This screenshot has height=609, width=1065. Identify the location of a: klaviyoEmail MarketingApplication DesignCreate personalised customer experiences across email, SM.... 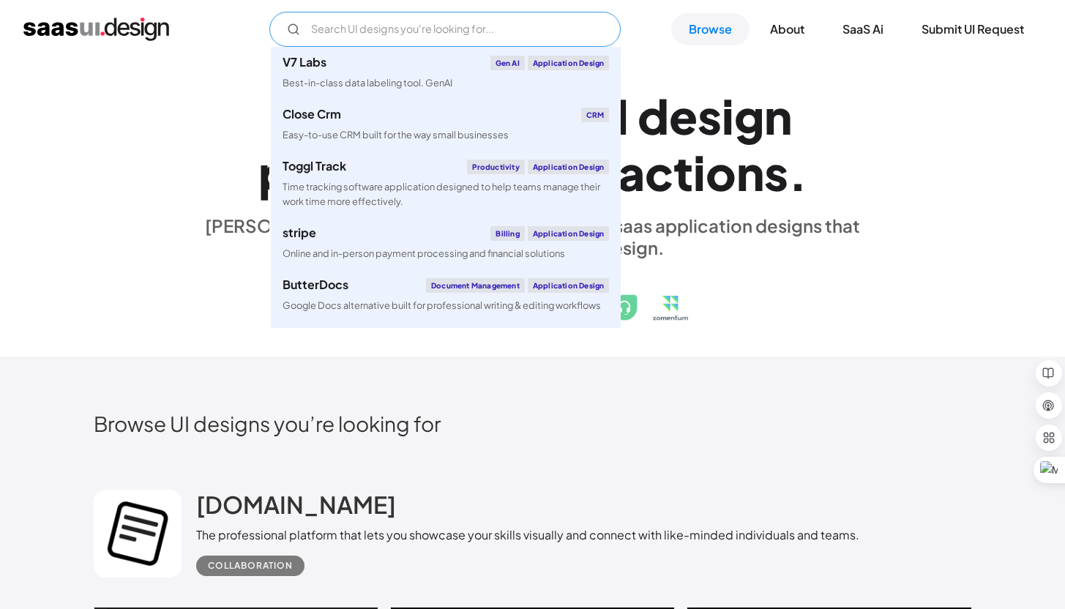
(446, 354).